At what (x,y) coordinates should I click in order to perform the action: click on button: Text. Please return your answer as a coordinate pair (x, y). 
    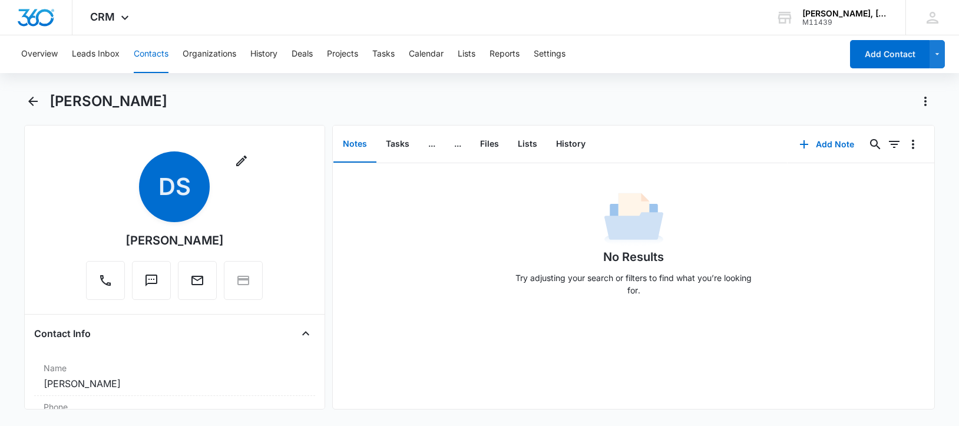
    Looking at the image, I should click on (151, 280).